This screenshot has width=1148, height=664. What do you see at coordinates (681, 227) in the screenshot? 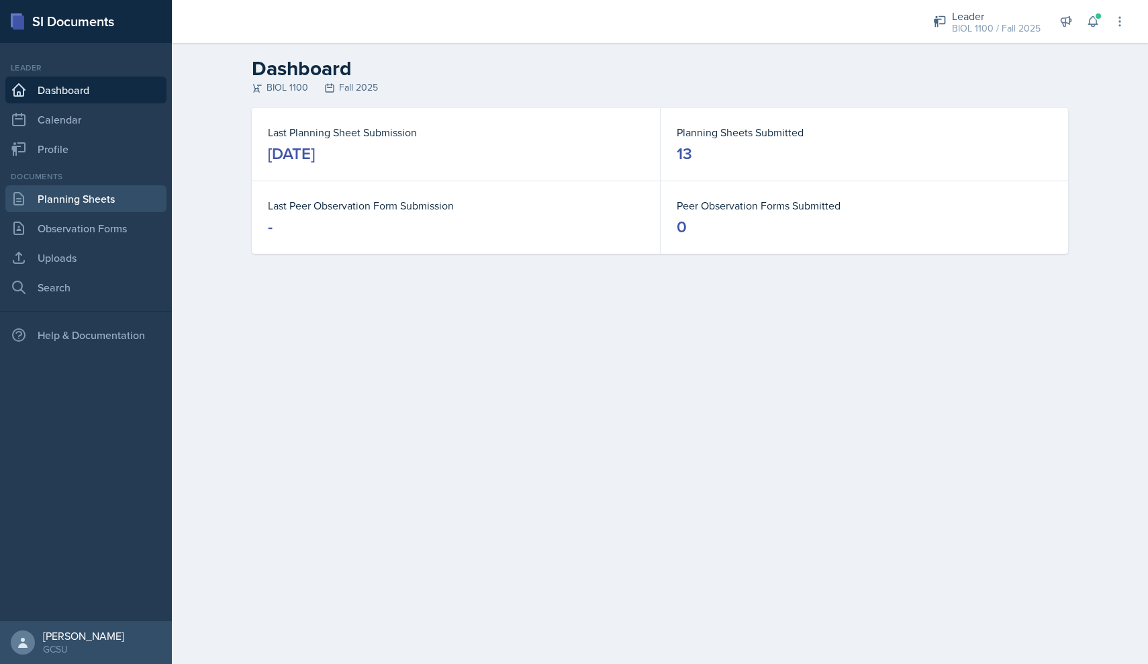
I see `div: 0` at bounding box center [681, 227].